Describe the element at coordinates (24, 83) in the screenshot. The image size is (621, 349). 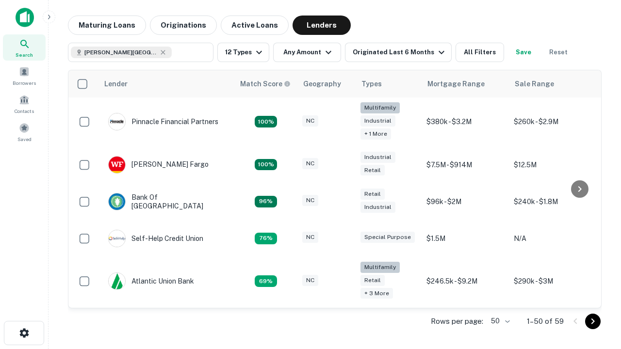
I see `span: Borrowers` at that location.